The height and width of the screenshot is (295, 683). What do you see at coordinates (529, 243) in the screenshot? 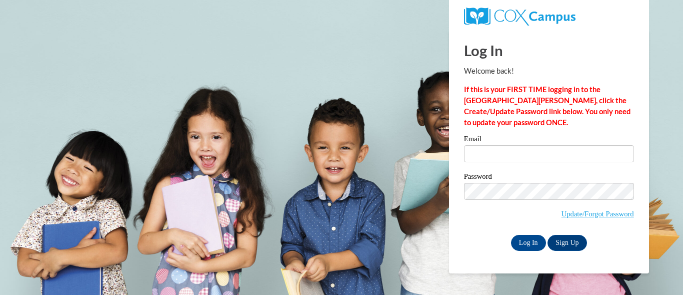
I see `input: Log In` at bounding box center [529, 243].